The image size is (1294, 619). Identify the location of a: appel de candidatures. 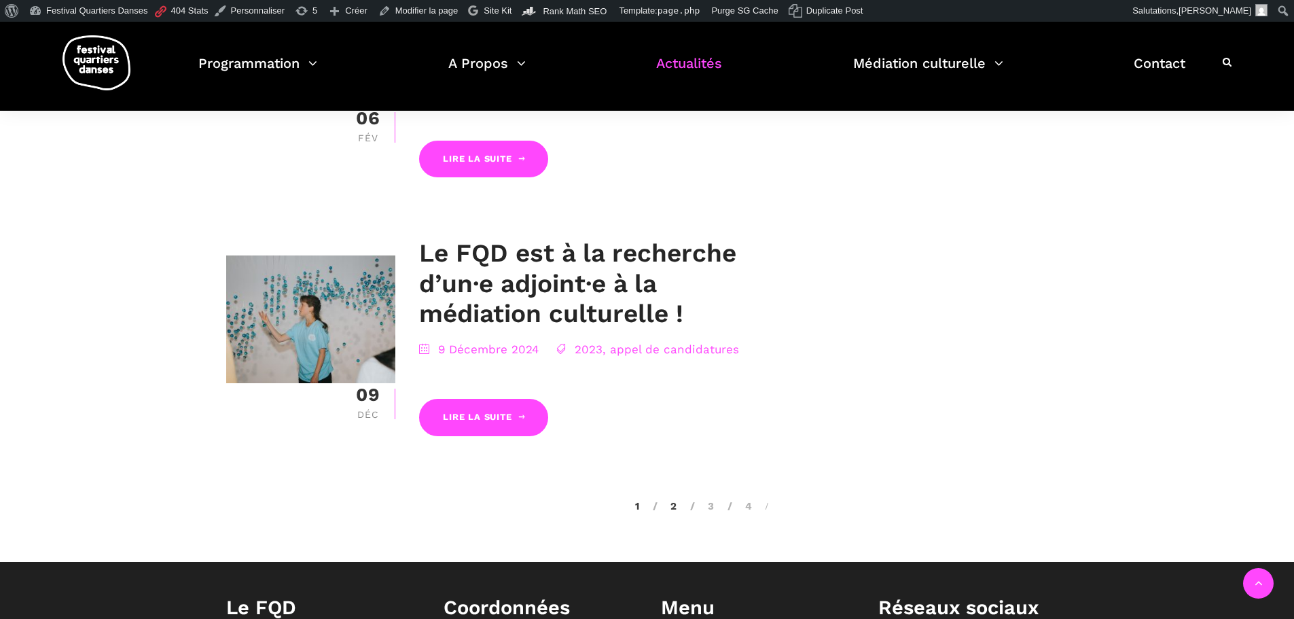
(675, 349).